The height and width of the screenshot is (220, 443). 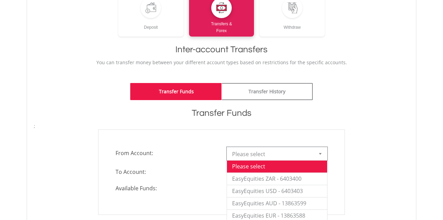 What do you see at coordinates (221, 113) in the screenshot?
I see `h1: Transfer Funds` at bounding box center [221, 113].